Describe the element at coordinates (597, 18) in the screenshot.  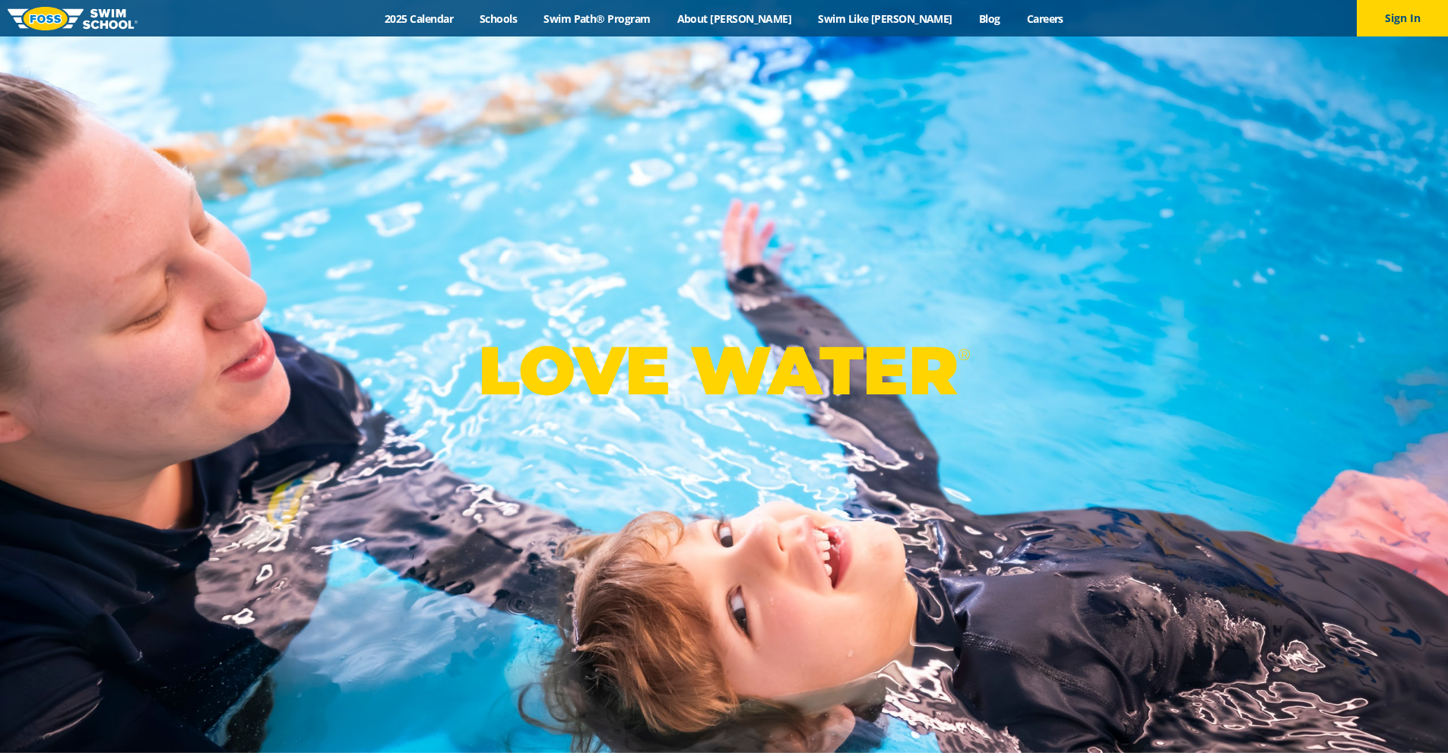
I see `a: Swim Path® Program` at that location.